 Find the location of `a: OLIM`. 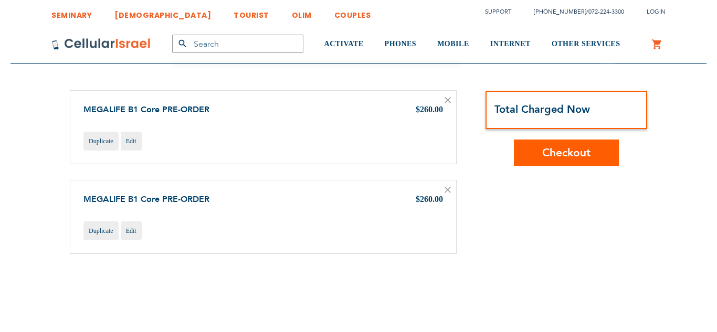

a: OLIM is located at coordinates (302, 12).